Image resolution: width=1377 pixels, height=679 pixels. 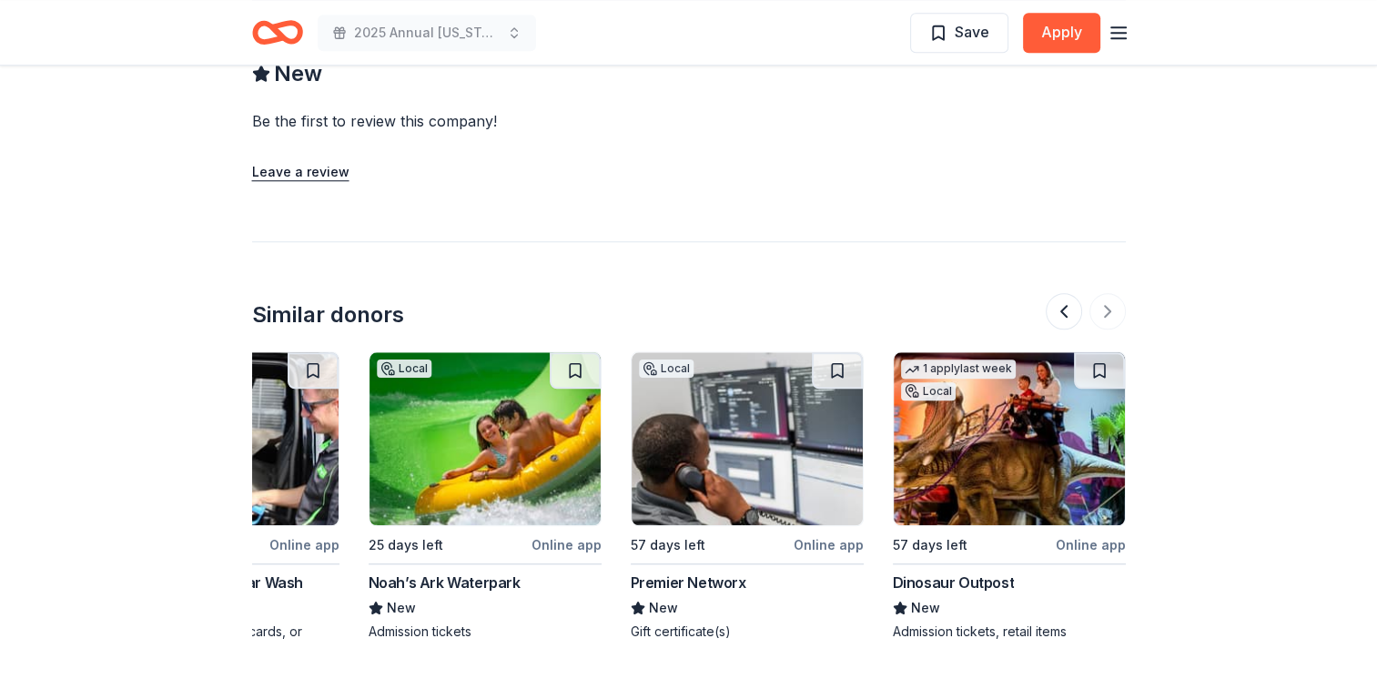 I want to click on div: Be the first to review this company!, so click(x=485, y=121).